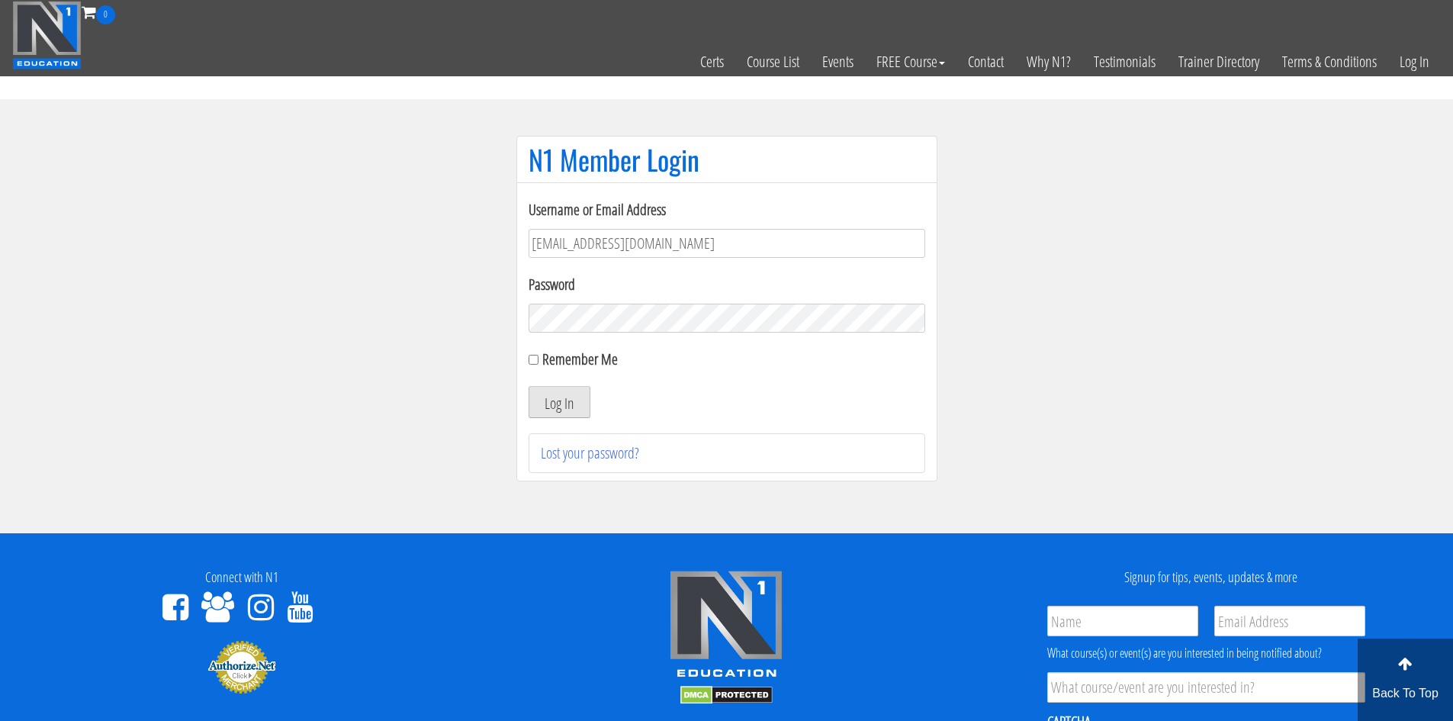  What do you see at coordinates (1049, 62) in the screenshot?
I see `a: Why N1?` at bounding box center [1049, 62].